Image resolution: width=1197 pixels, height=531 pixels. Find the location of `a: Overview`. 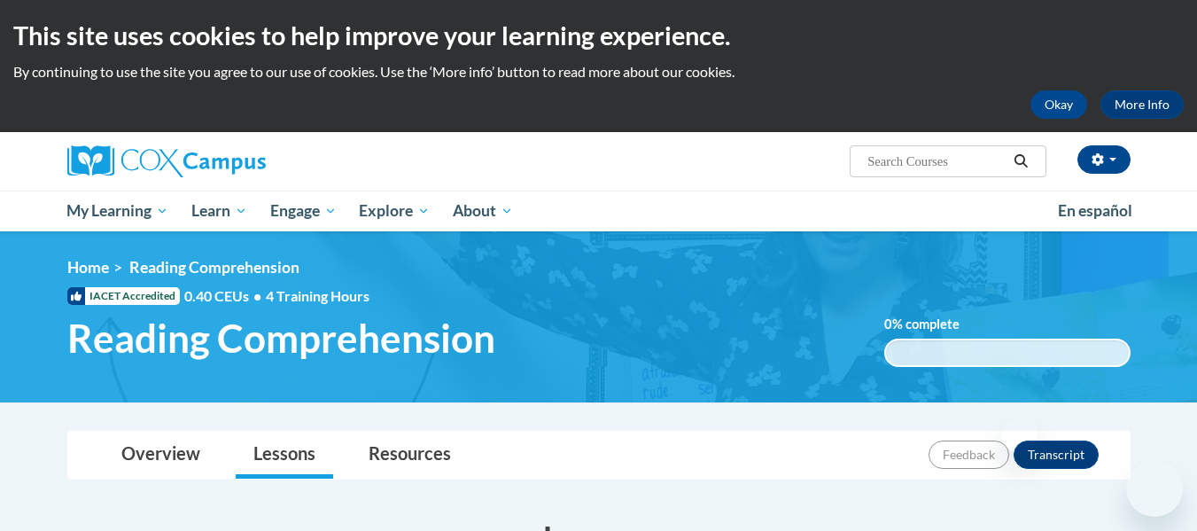

a: Overview is located at coordinates (160, 455).